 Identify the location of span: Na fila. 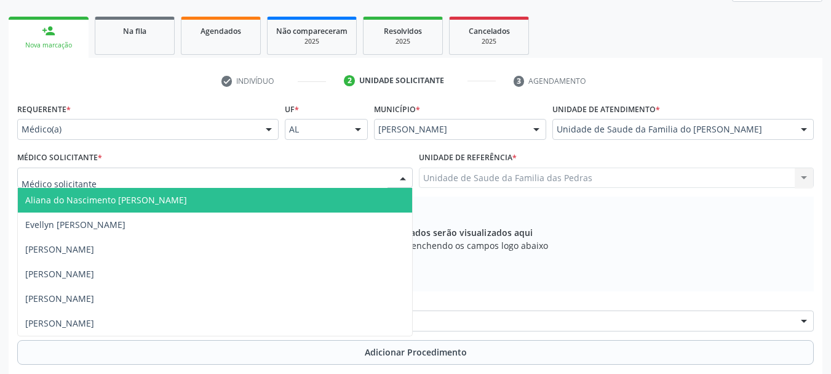
(135, 31).